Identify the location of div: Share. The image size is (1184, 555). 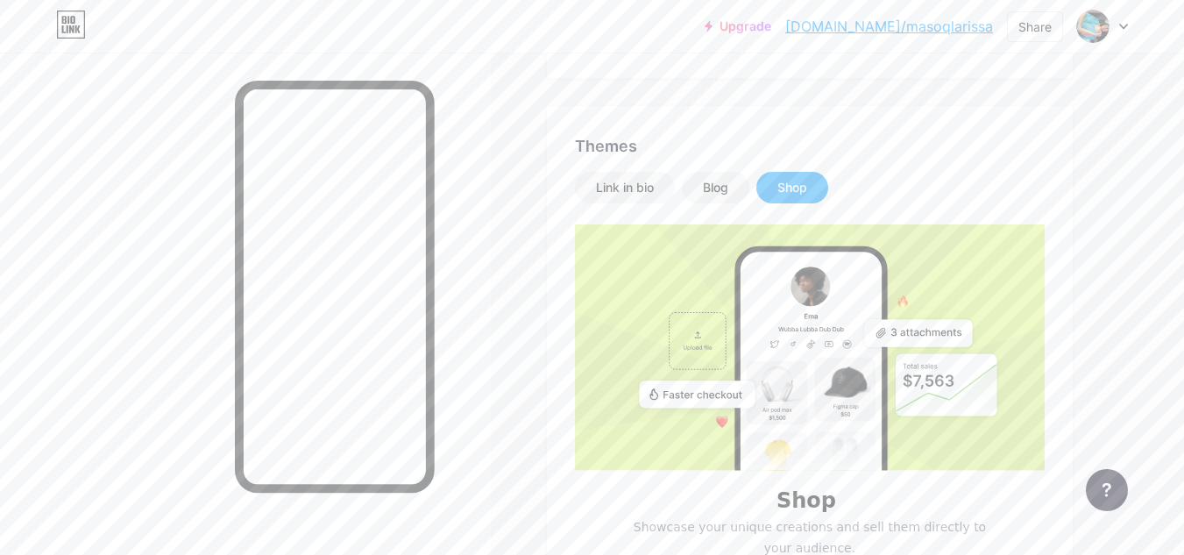
(1035, 26).